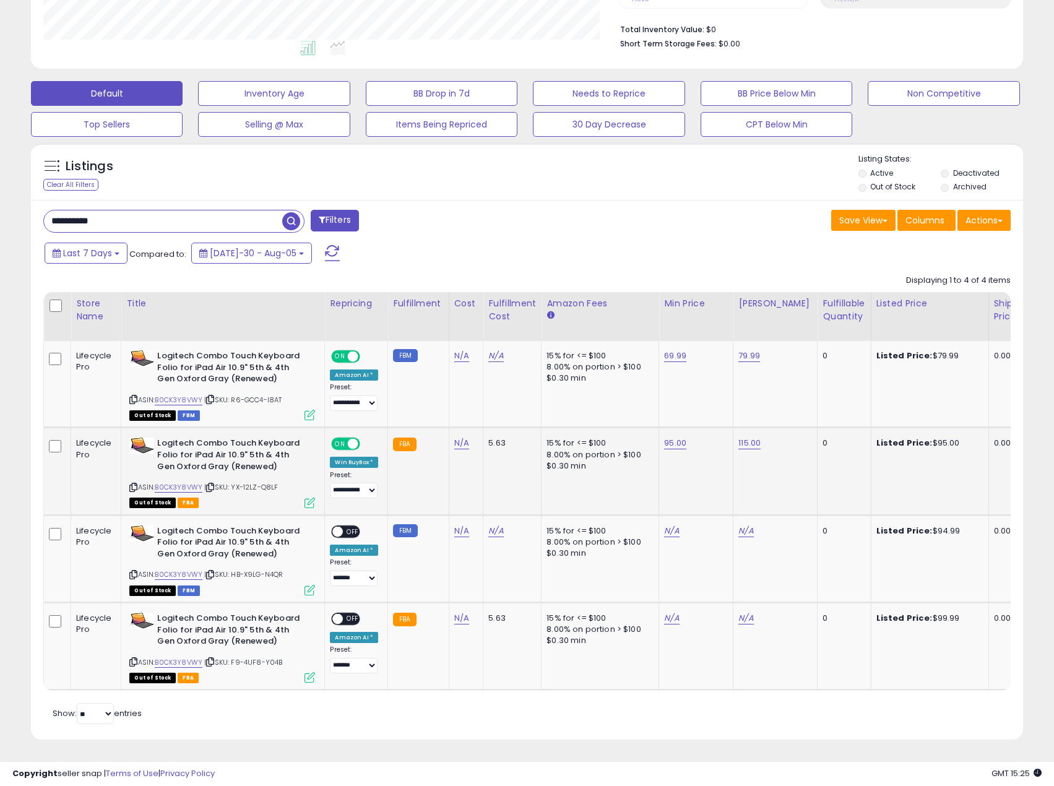 The width and height of the screenshot is (1054, 786). Describe the element at coordinates (335, 220) in the screenshot. I see `button: Filters` at that location.